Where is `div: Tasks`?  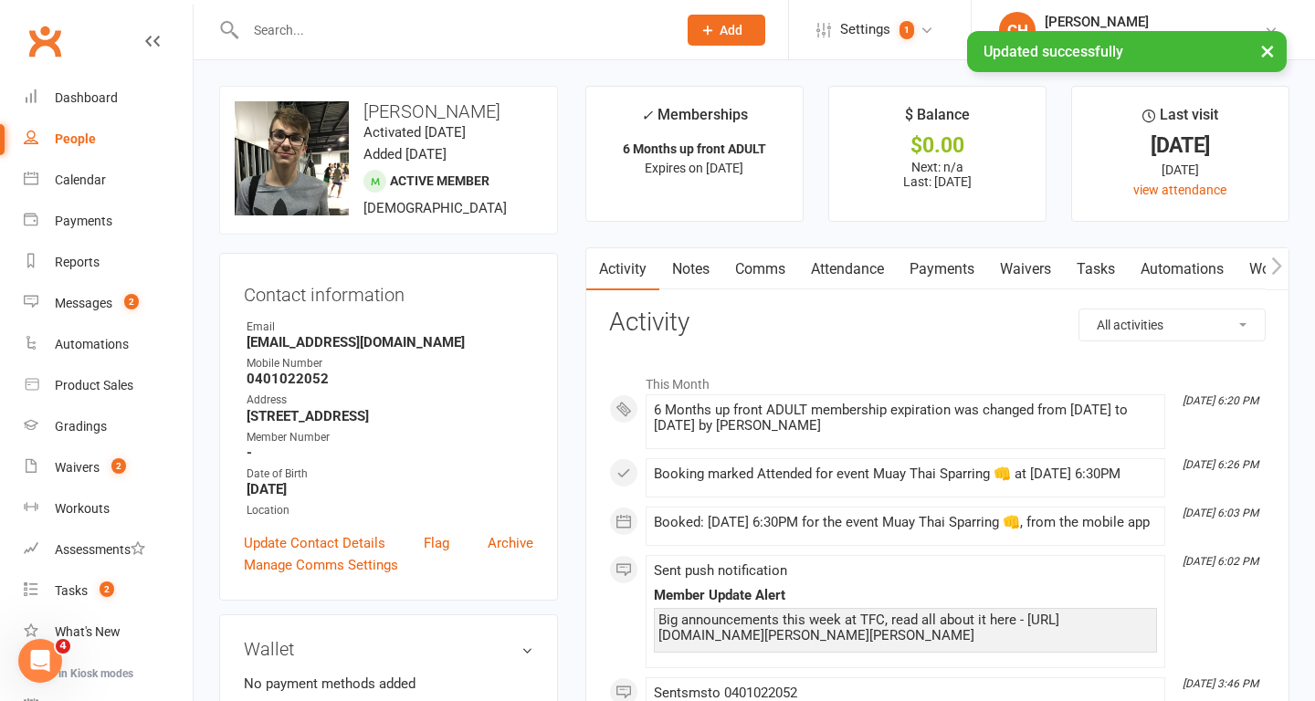
div: Tasks is located at coordinates (71, 591).